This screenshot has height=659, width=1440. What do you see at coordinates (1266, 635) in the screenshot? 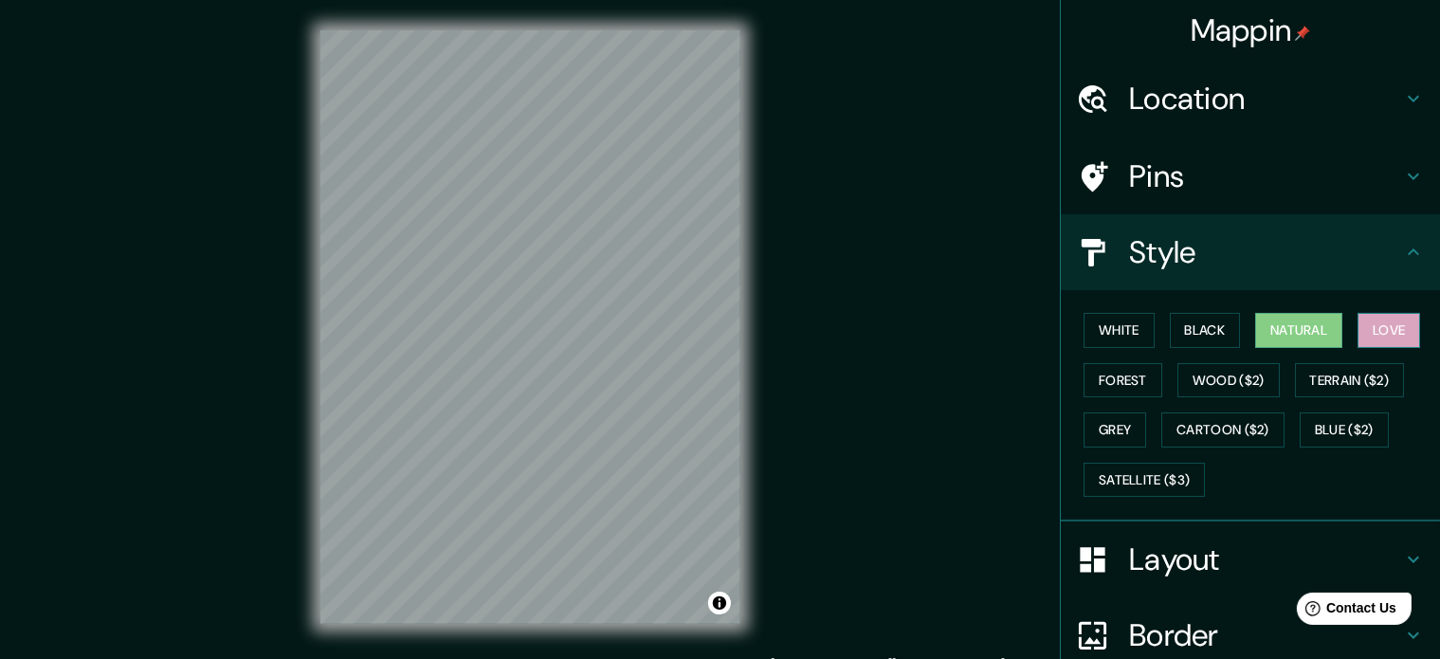
I see `h4: Border` at bounding box center [1266, 635].